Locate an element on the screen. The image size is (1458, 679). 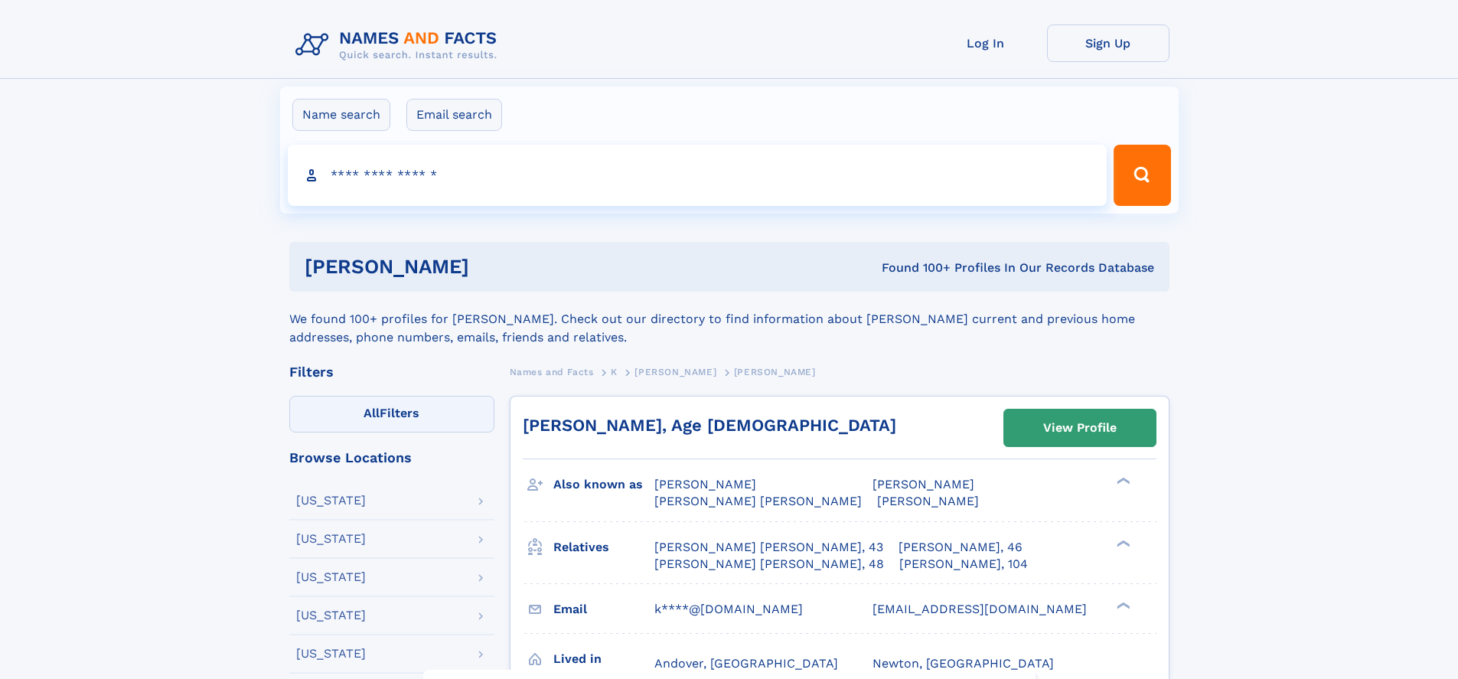
img: Logo Names and Facts is located at coordinates (399, 45).